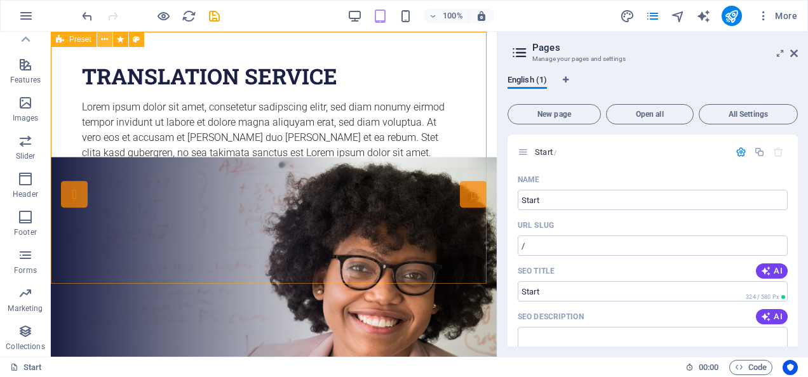  What do you see at coordinates (702, 368) in the screenshot?
I see `h6: Session time` at bounding box center [702, 368].